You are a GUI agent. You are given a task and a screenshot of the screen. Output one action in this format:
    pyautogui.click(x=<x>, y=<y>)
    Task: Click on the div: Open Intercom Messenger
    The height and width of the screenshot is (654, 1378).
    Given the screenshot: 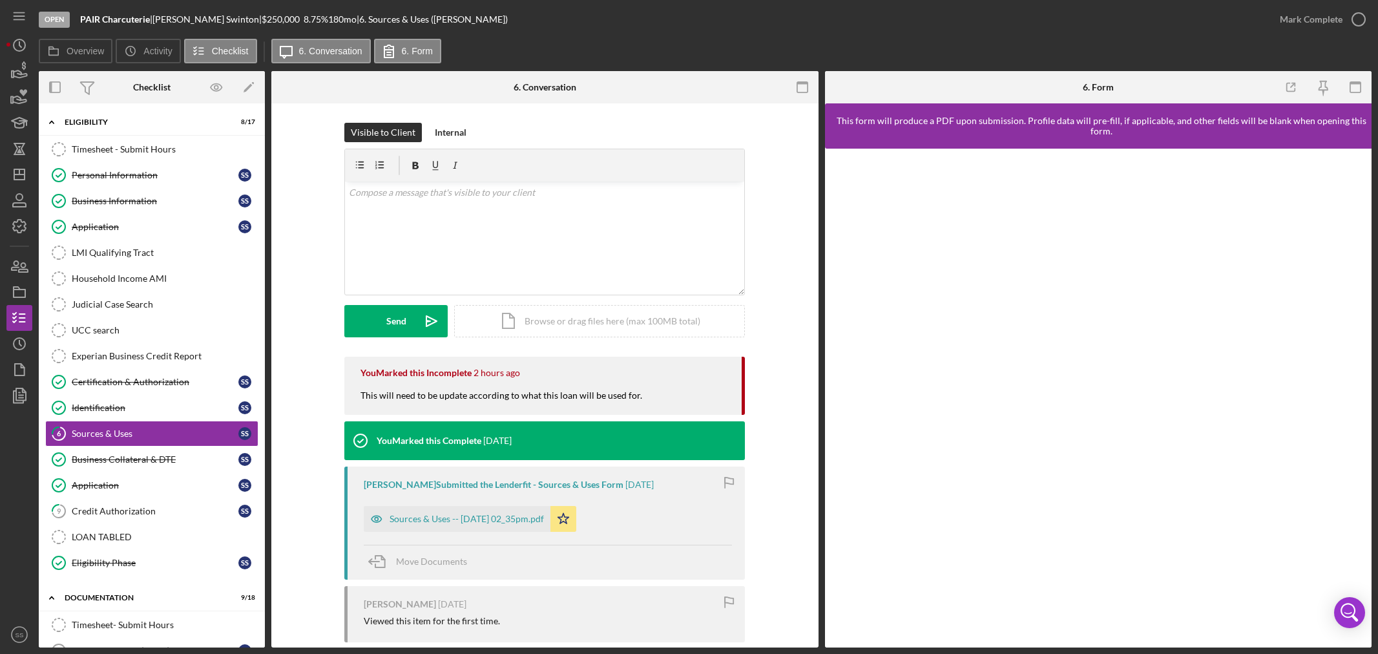 What is the action you would take?
    pyautogui.click(x=1350, y=613)
    